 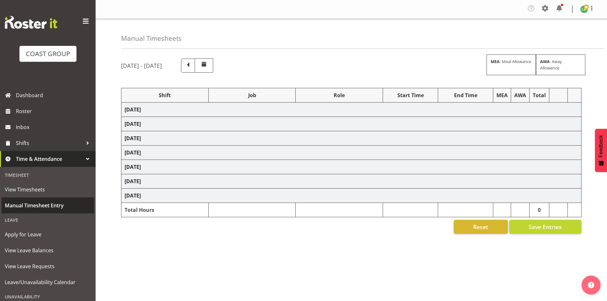 What do you see at coordinates (31, 22) in the screenshot?
I see `img: Rosterit website logo` at bounding box center [31, 22].